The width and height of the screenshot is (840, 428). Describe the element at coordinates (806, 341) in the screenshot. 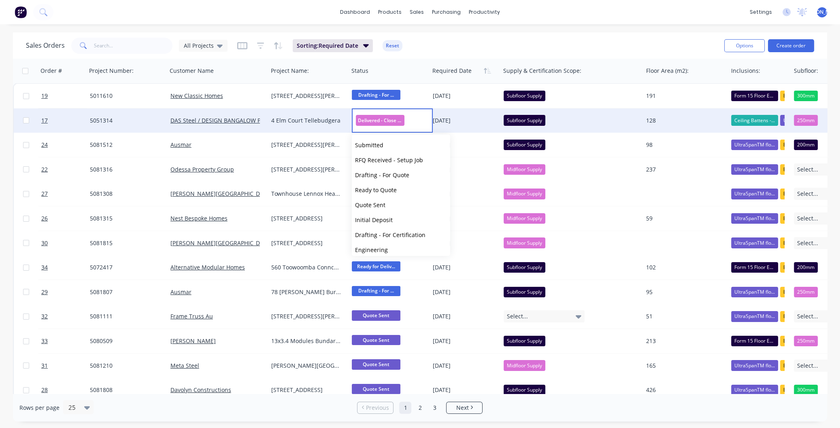

I see `div: 250mm` at that location.